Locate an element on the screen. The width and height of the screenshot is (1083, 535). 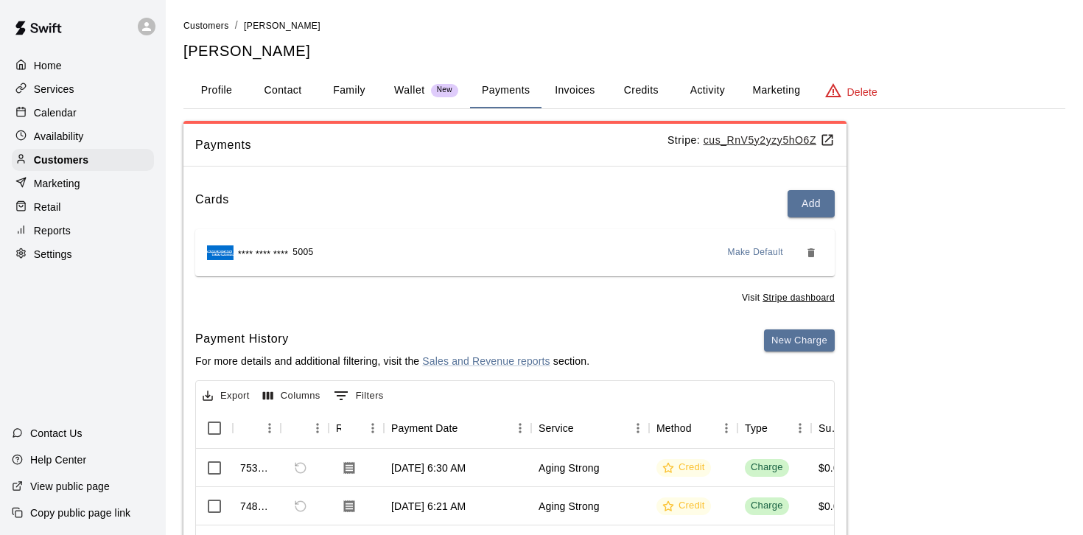
p: Delete is located at coordinates (862, 92).